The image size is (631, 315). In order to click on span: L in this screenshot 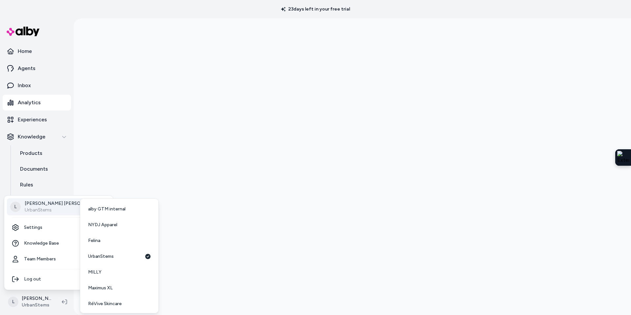, I will do `click(15, 207)`.